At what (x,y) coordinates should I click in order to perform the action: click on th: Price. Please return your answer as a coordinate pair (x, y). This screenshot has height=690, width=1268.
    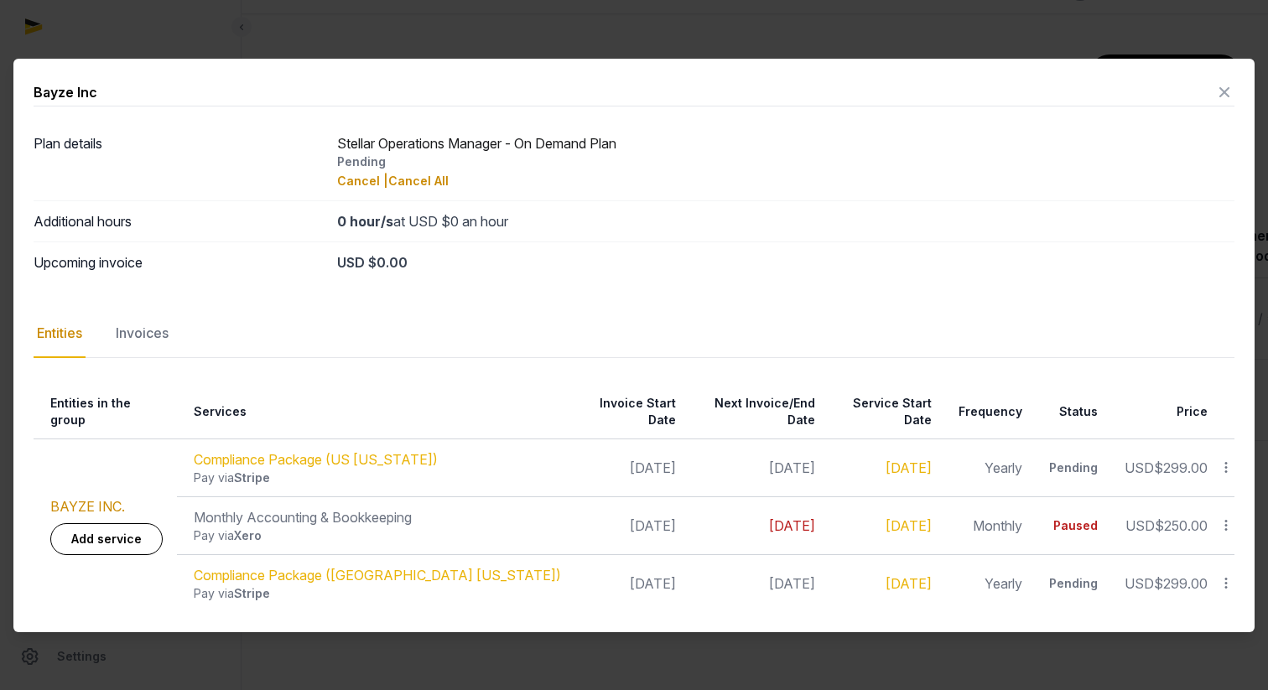
    Looking at the image, I should click on (1162, 412).